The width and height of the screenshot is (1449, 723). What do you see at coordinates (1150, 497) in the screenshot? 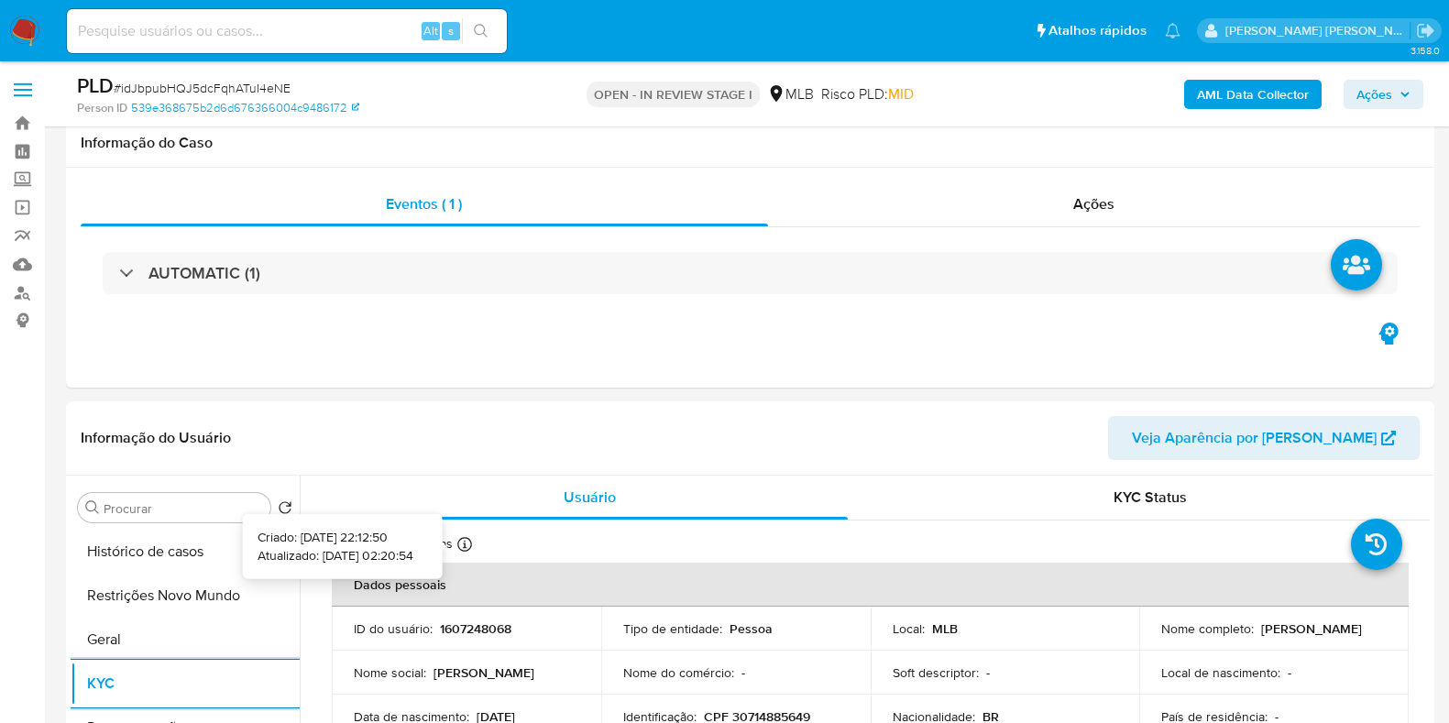
I see `span: KYC Status` at bounding box center [1150, 497].